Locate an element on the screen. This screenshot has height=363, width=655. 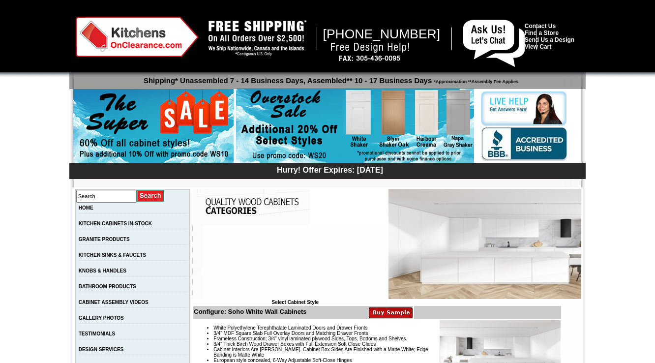
a: DESIGN SERVICES is located at coordinates (101, 349).